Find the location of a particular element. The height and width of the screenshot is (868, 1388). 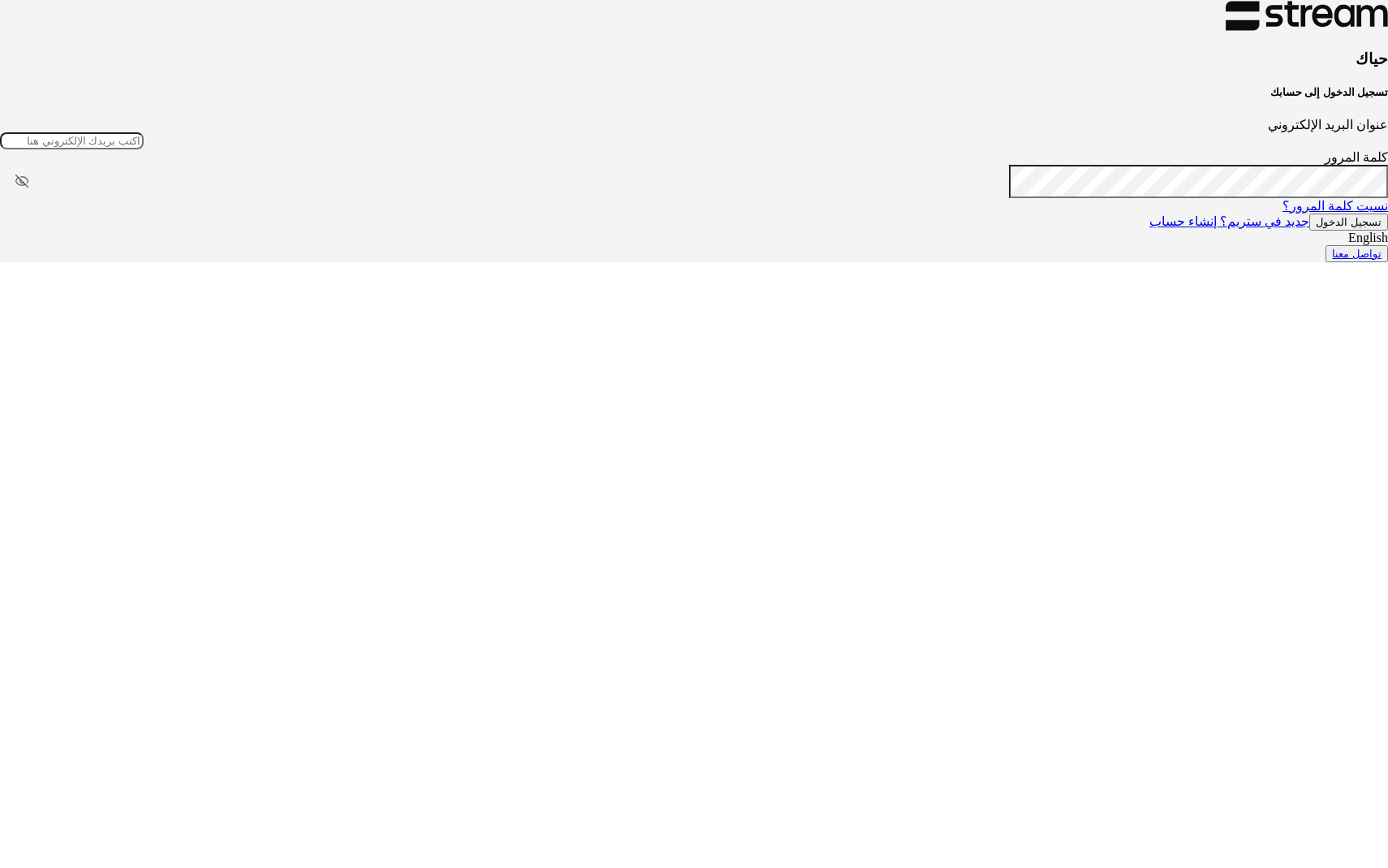

a: تواصل معنا is located at coordinates (1357, 253).